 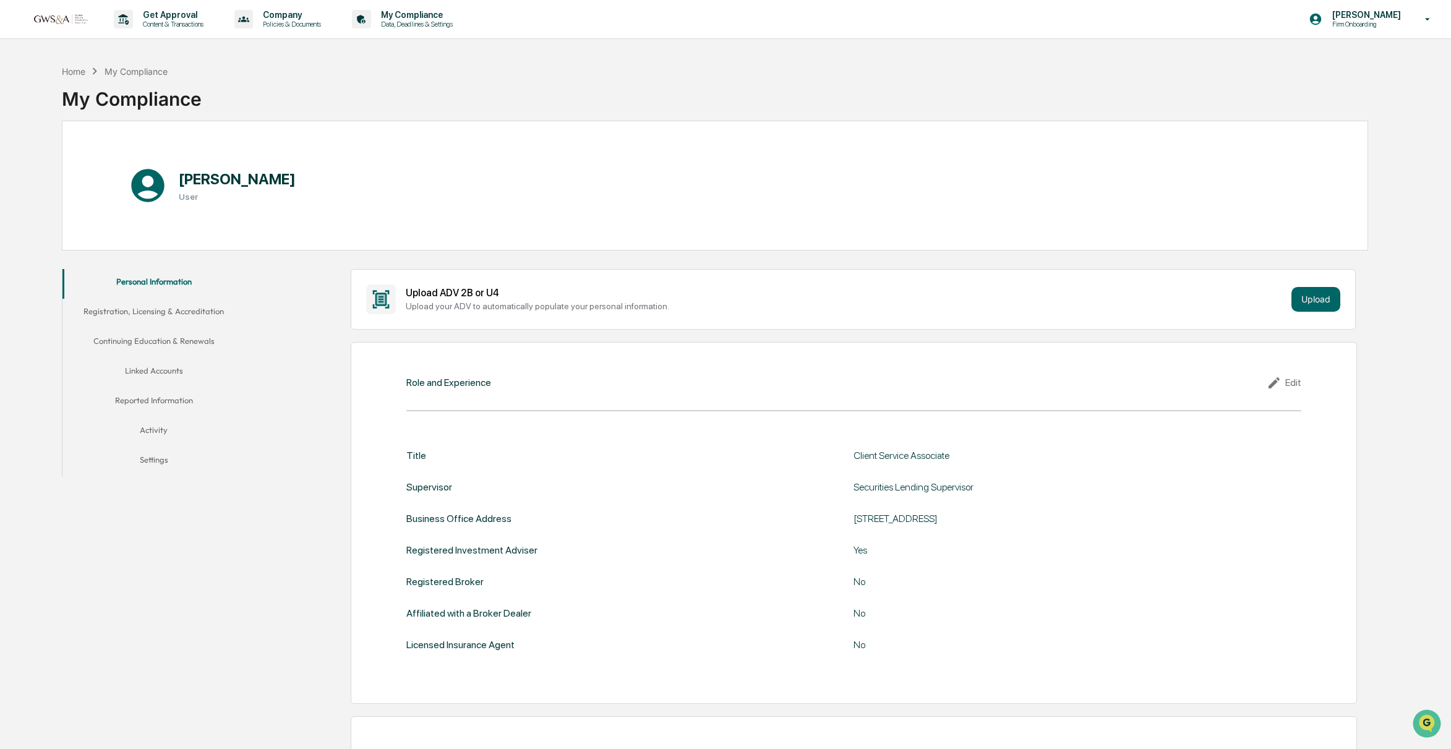 What do you see at coordinates (1008, 487) in the screenshot?
I see `div: Securities Lending Supervisor` at bounding box center [1008, 487].